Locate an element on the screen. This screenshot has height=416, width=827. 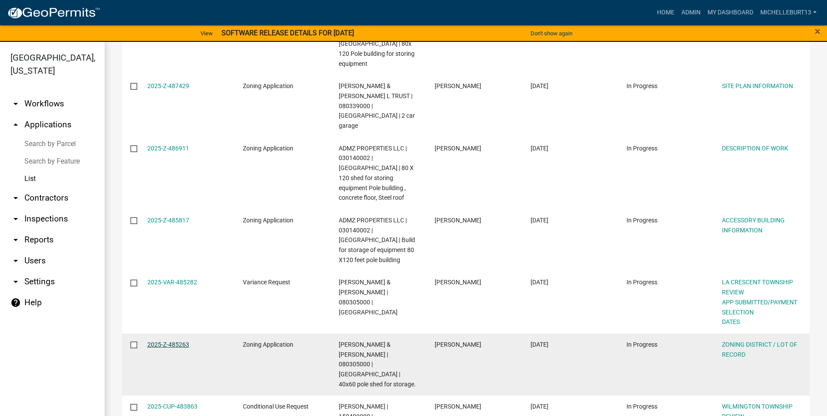
span: Variance Request is located at coordinates (266, 282).